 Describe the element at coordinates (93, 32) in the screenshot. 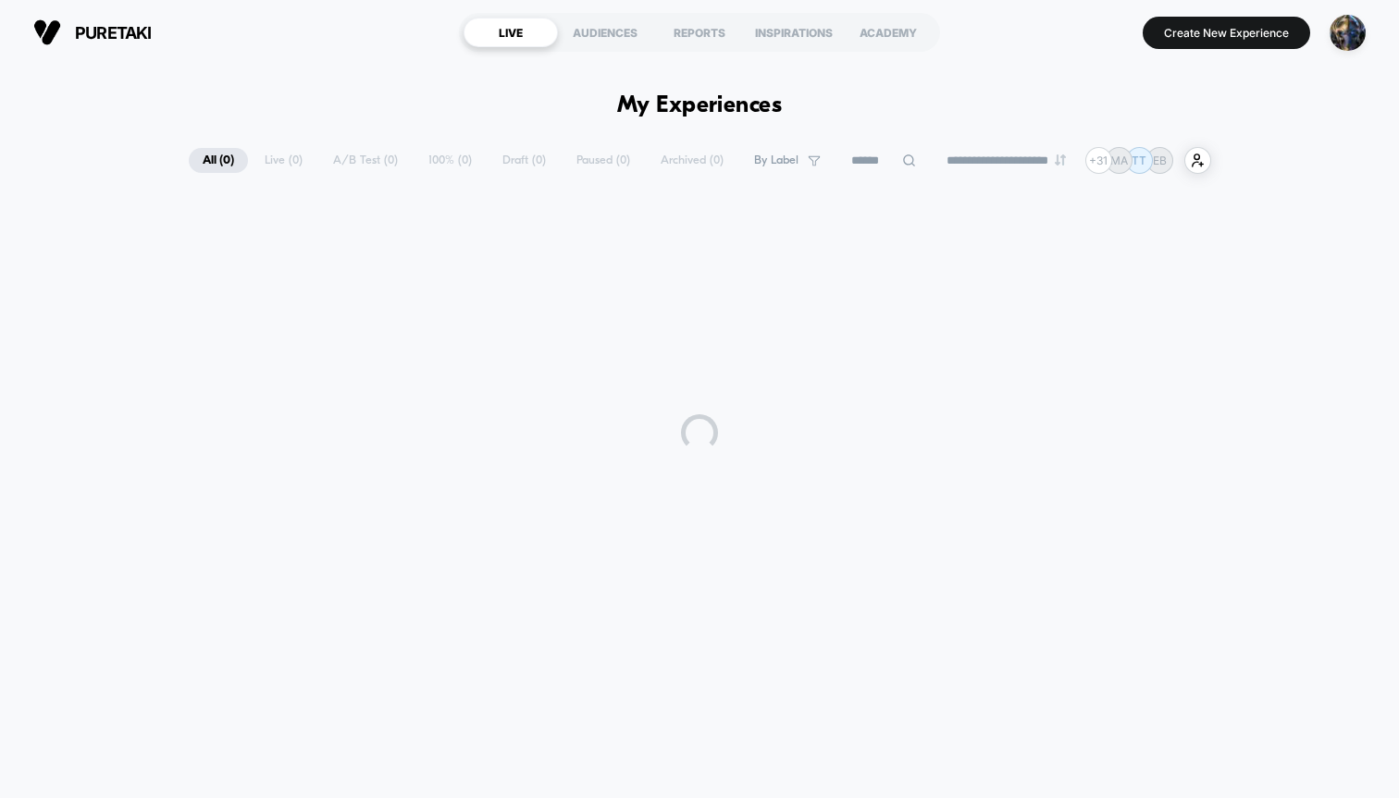

I see `button: puretaki` at that location.